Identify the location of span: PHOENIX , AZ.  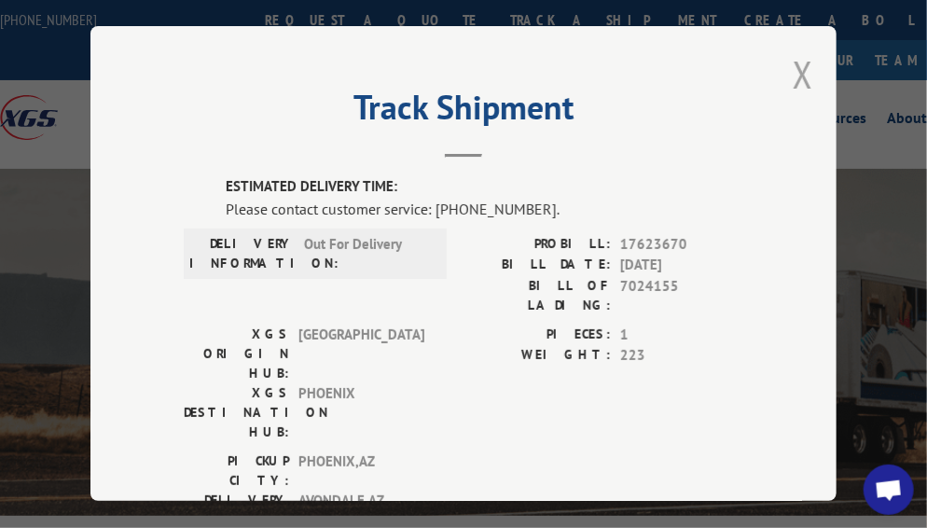
(361, 471).